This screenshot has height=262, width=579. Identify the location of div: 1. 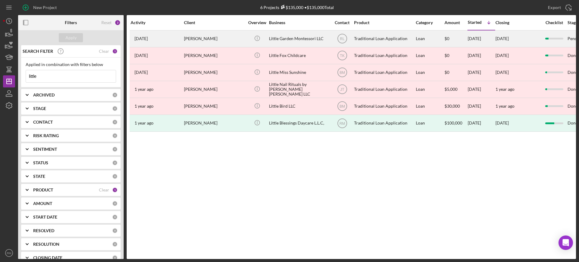
(115, 190).